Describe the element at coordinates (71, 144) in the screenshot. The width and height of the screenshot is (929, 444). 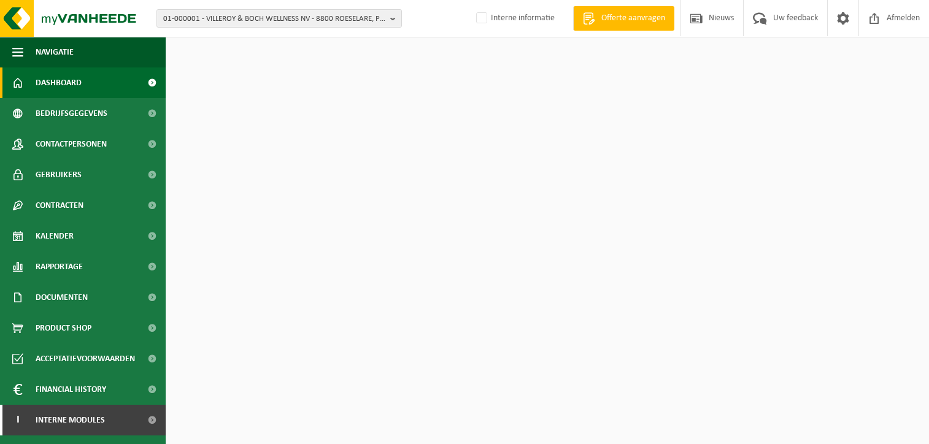
I see `span: Contactpersonen` at that location.